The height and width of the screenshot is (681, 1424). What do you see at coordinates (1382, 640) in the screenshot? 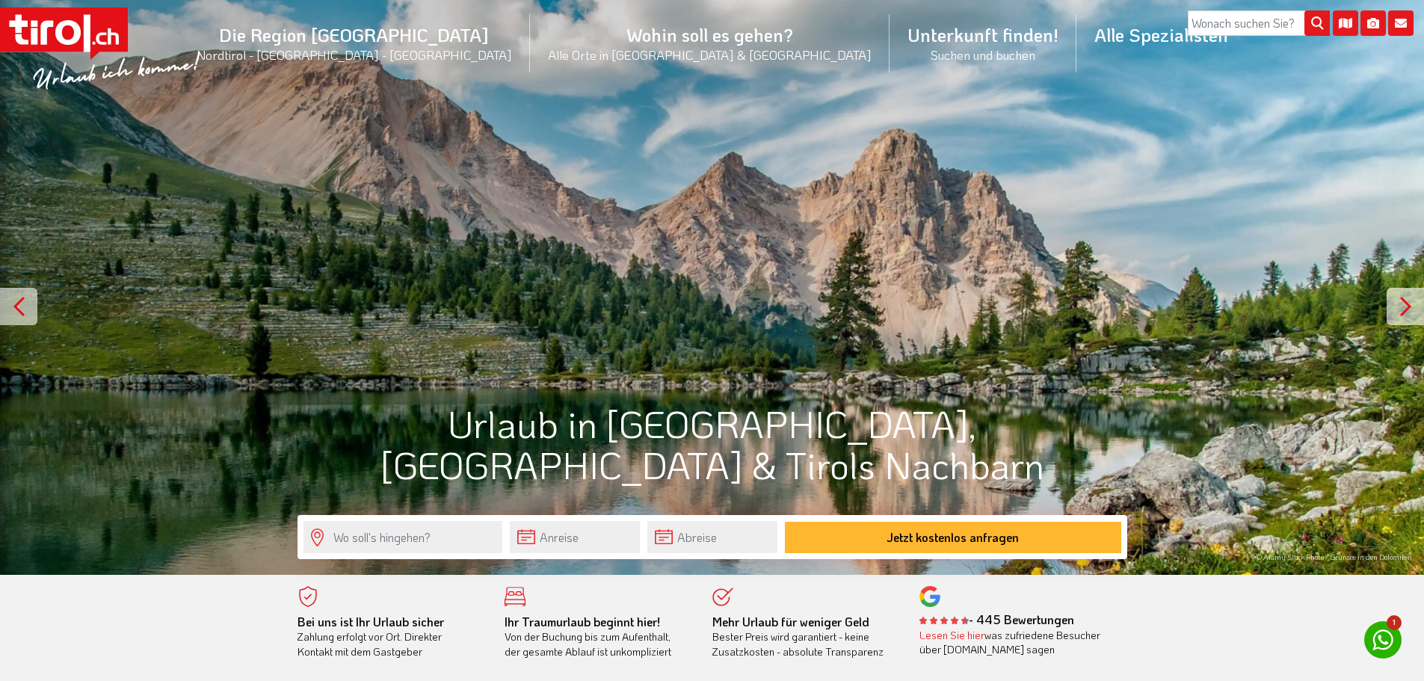
I see `a: 1` at bounding box center [1382, 640].